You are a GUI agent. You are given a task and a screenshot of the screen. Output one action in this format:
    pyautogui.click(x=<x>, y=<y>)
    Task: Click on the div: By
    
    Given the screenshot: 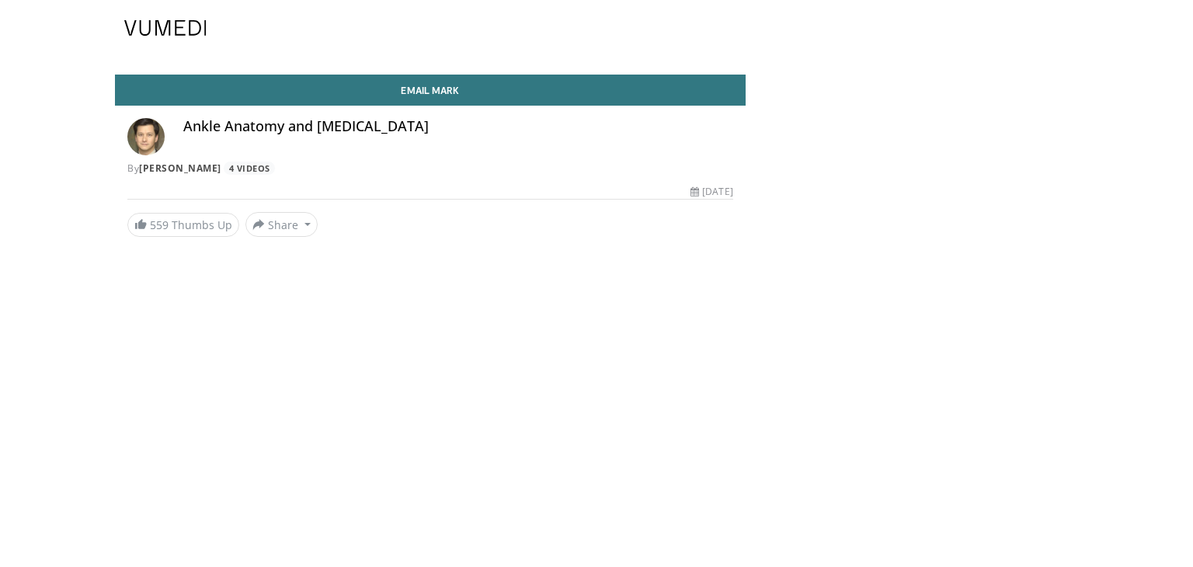 What is the action you would take?
    pyautogui.click(x=430, y=169)
    